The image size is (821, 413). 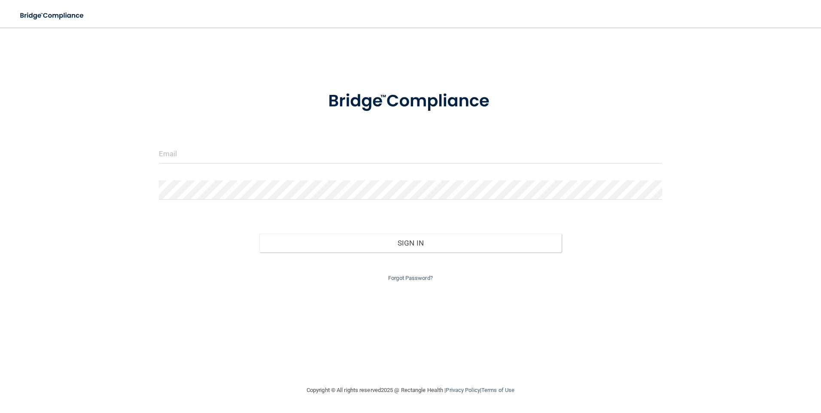 What do you see at coordinates (410, 243) in the screenshot?
I see `button: Sign In` at bounding box center [410, 243].